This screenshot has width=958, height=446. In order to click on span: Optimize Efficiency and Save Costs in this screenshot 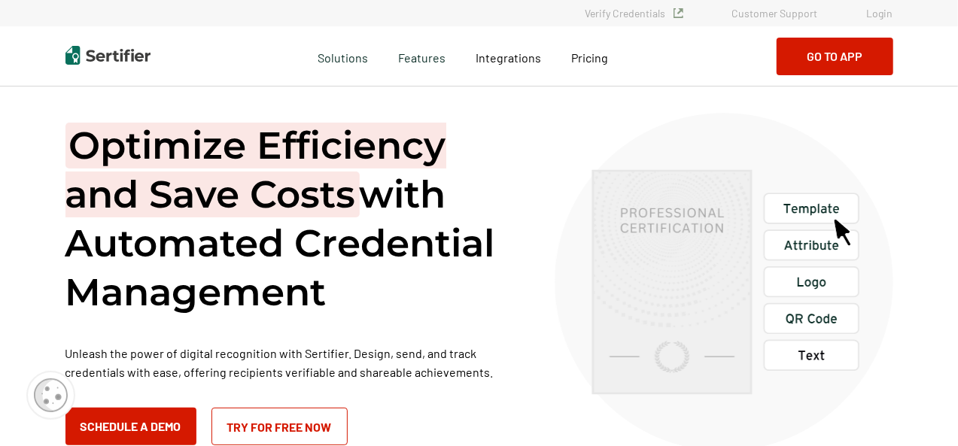, I will do `click(256, 170)`.